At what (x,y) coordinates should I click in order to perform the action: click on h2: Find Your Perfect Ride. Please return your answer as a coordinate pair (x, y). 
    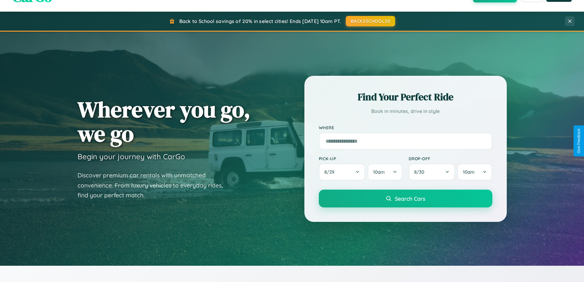
    Looking at the image, I should click on (406, 97).